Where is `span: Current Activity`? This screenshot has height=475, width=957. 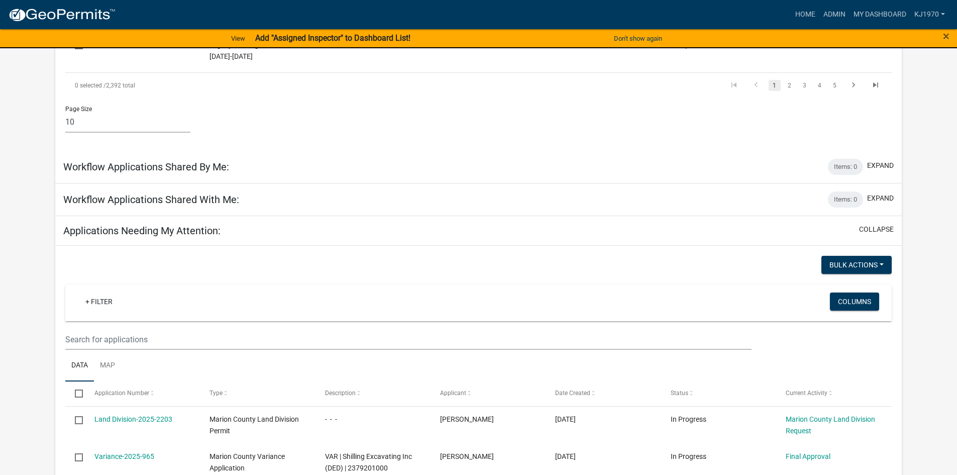 span: Current Activity is located at coordinates (806, 393).